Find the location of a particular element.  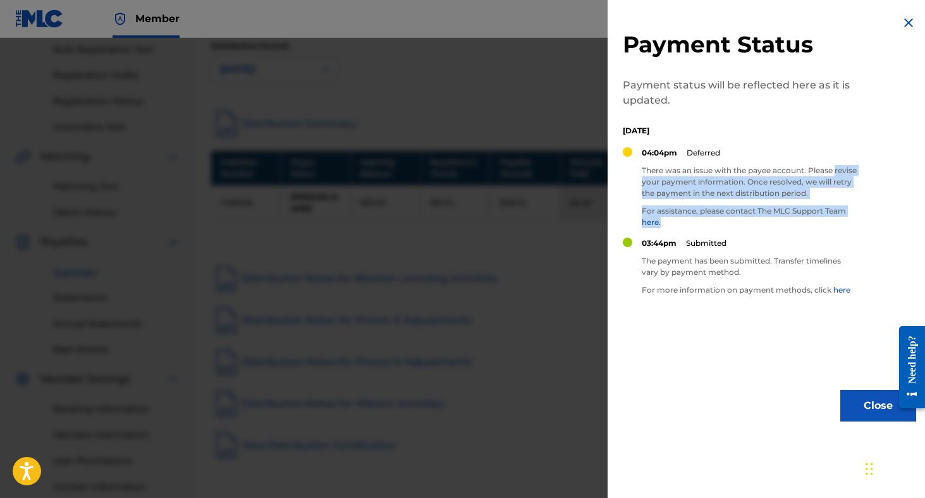

p: For more information on payment methods, click is located at coordinates (749, 290).